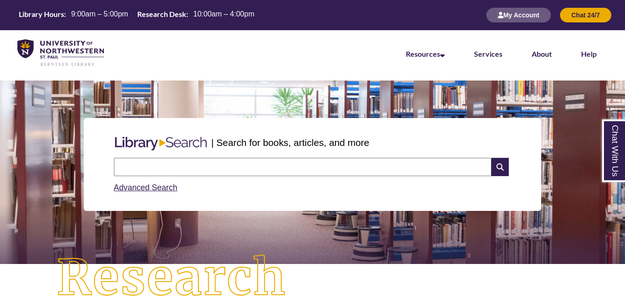  I want to click on img: Libary Search, so click(161, 144).